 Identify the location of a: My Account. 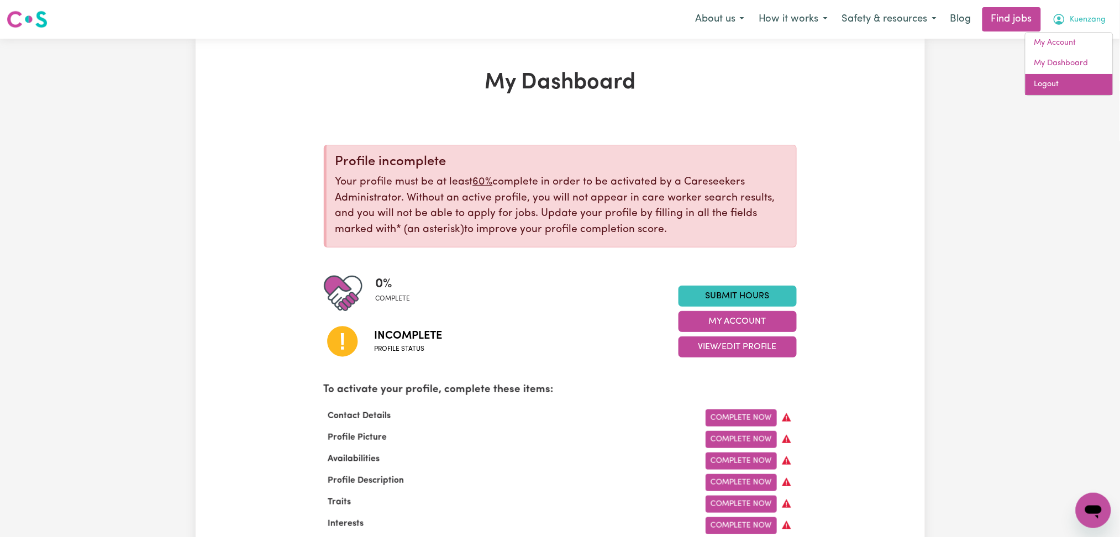
(1070, 43).